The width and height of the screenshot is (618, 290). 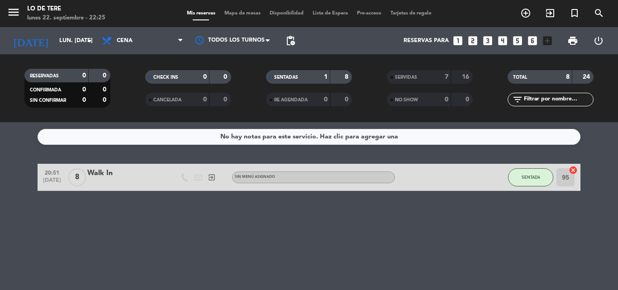 I want to click on span: CHECK INS, so click(x=165, y=77).